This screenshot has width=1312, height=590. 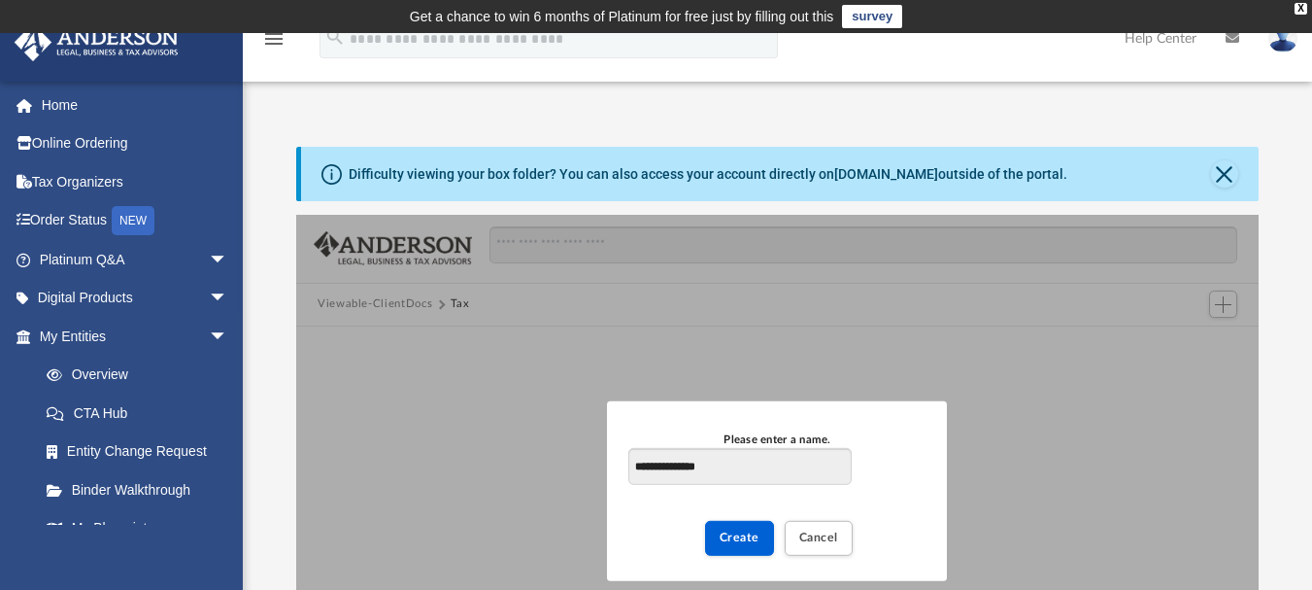 I want to click on div: Please enter a name., so click(x=777, y=440).